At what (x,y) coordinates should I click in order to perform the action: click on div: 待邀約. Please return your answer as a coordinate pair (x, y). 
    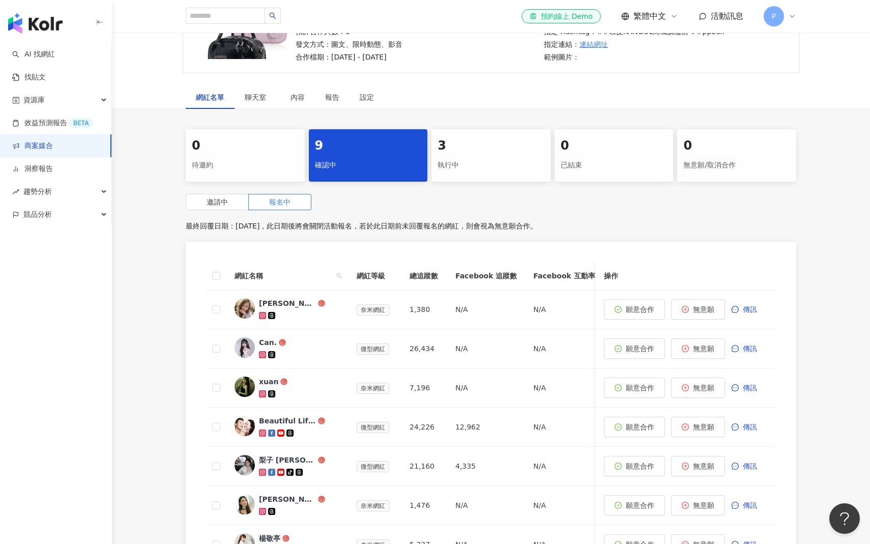
    Looking at the image, I should click on (245, 165).